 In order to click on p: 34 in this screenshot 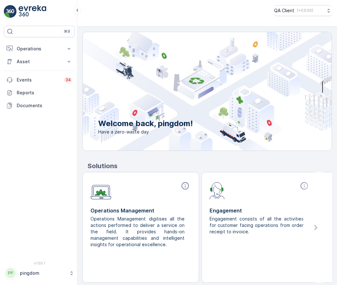, I will do `click(68, 80)`.